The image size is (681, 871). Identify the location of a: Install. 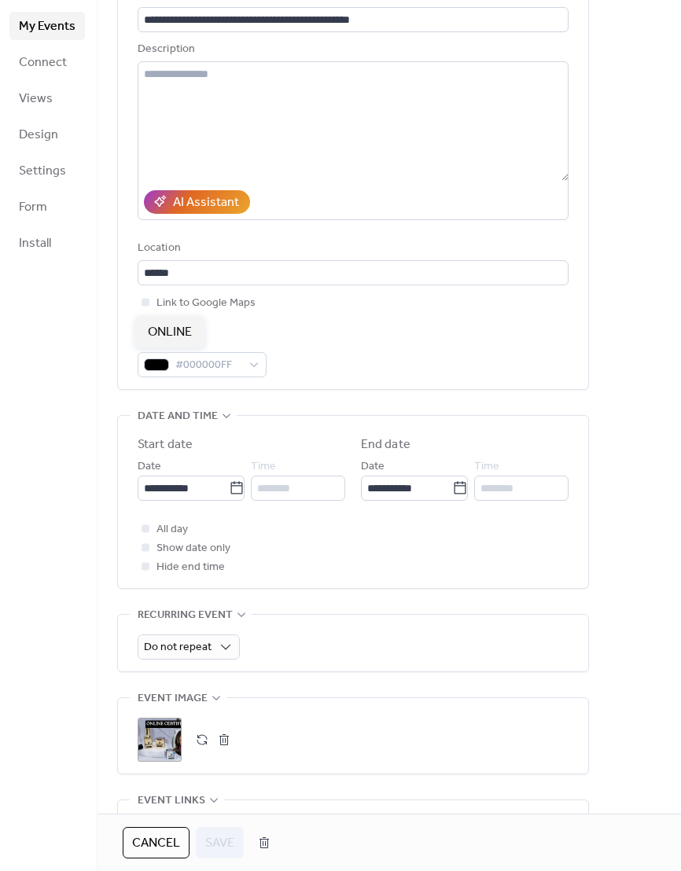
(47, 243).